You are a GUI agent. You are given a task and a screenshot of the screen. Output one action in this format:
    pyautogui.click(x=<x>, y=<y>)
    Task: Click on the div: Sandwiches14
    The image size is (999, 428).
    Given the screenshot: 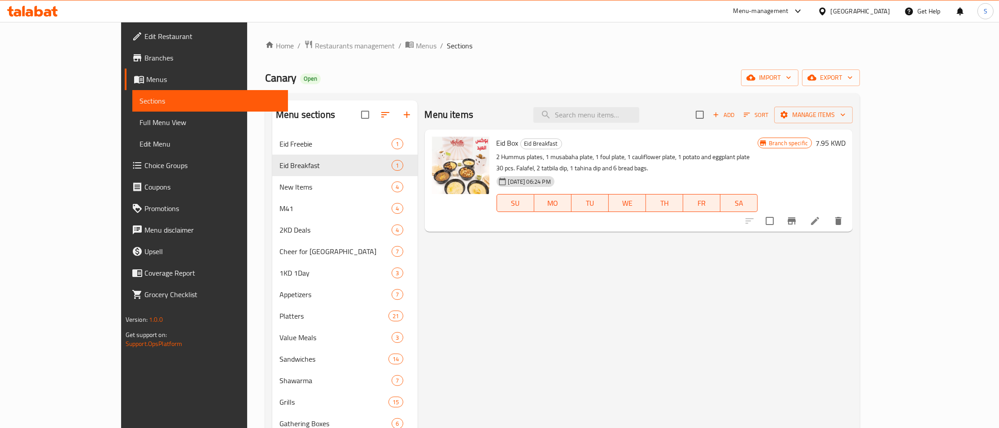 What is the action you would take?
    pyautogui.click(x=345, y=359)
    